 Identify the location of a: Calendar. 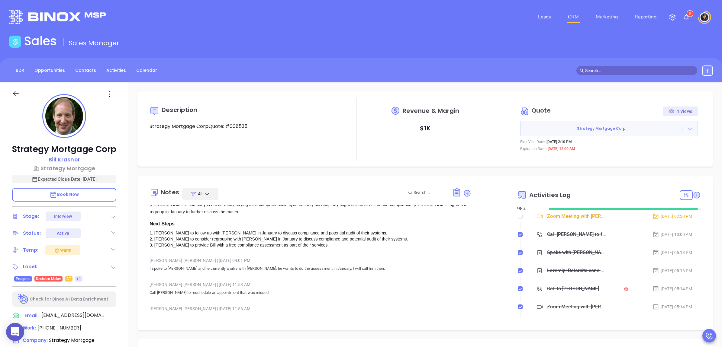
(147, 70).